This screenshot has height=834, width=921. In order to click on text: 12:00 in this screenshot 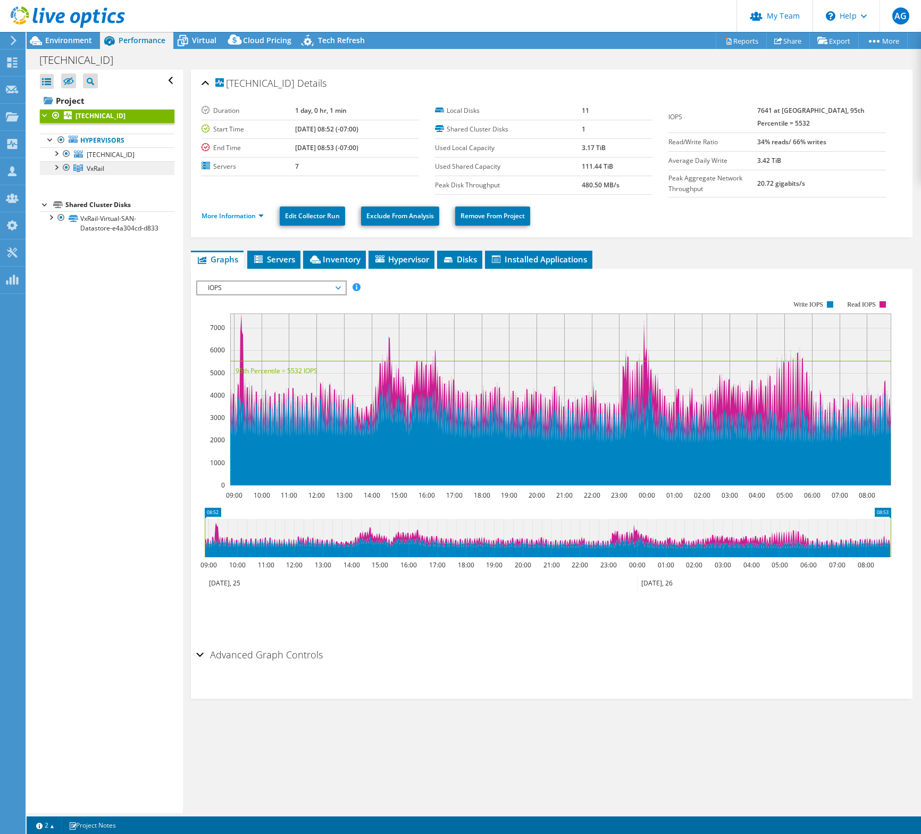, I will do `click(317, 495)`.